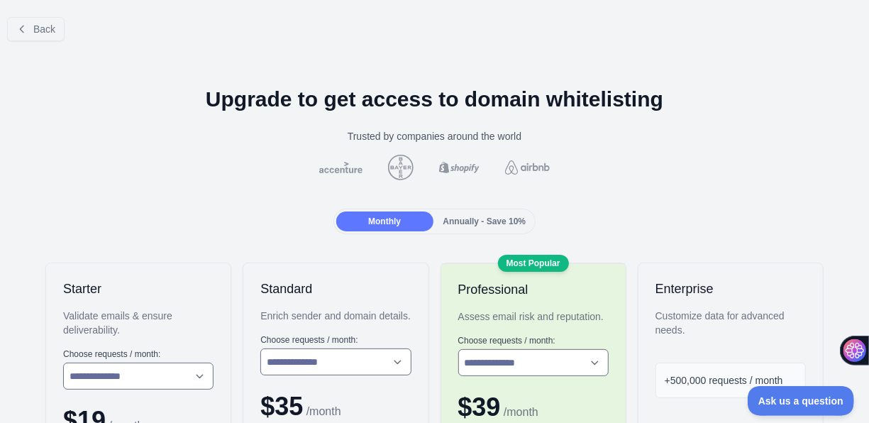 Image resolution: width=869 pixels, height=423 pixels. What do you see at coordinates (534, 290) in the screenshot?
I see `h2: Professional` at bounding box center [534, 290].